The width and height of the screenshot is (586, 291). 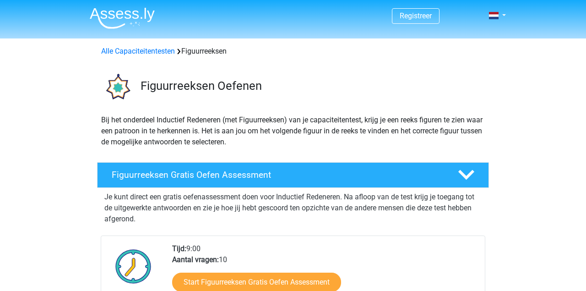 What do you see at coordinates (117, 87) in the screenshot?
I see `img: figuurreeksen` at bounding box center [117, 87].